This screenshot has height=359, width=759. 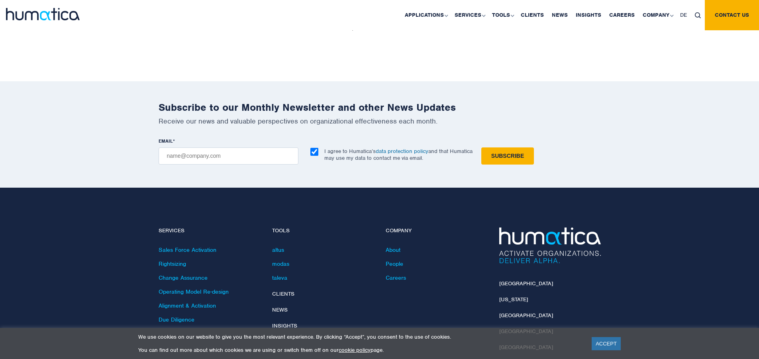 I want to click on a: People, so click(x=395, y=264).